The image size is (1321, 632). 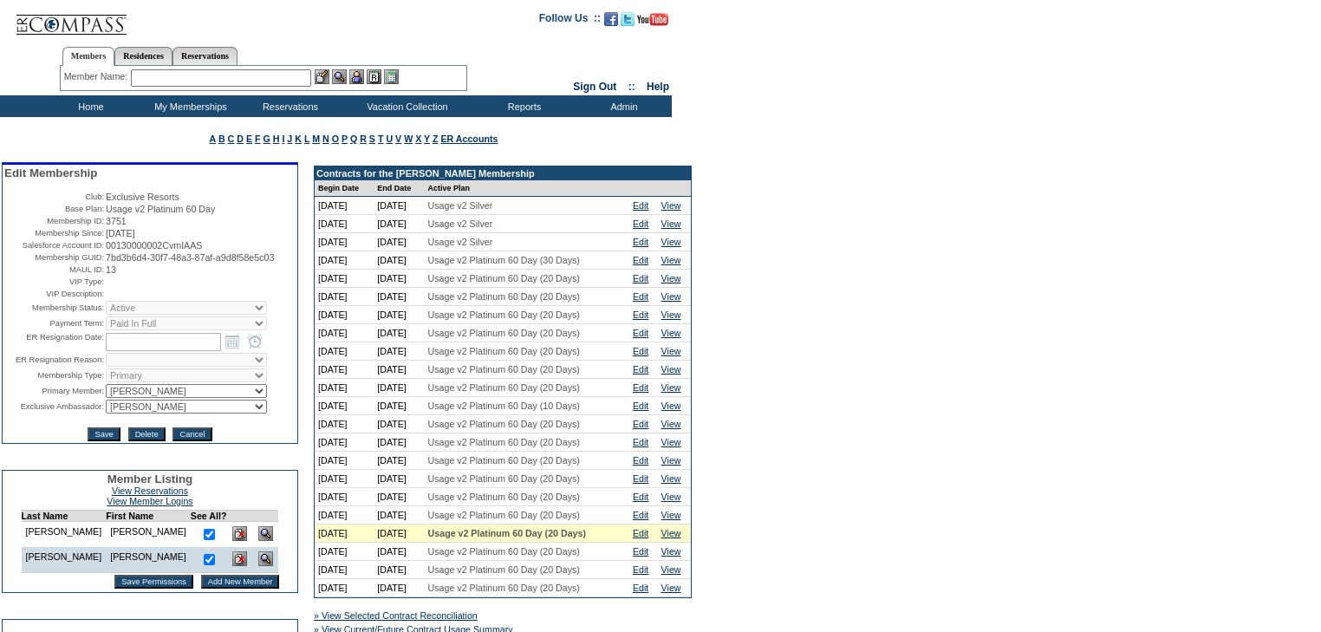 What do you see at coordinates (54, 221) in the screenshot?
I see `td: Membership ID:` at bounding box center [54, 221].